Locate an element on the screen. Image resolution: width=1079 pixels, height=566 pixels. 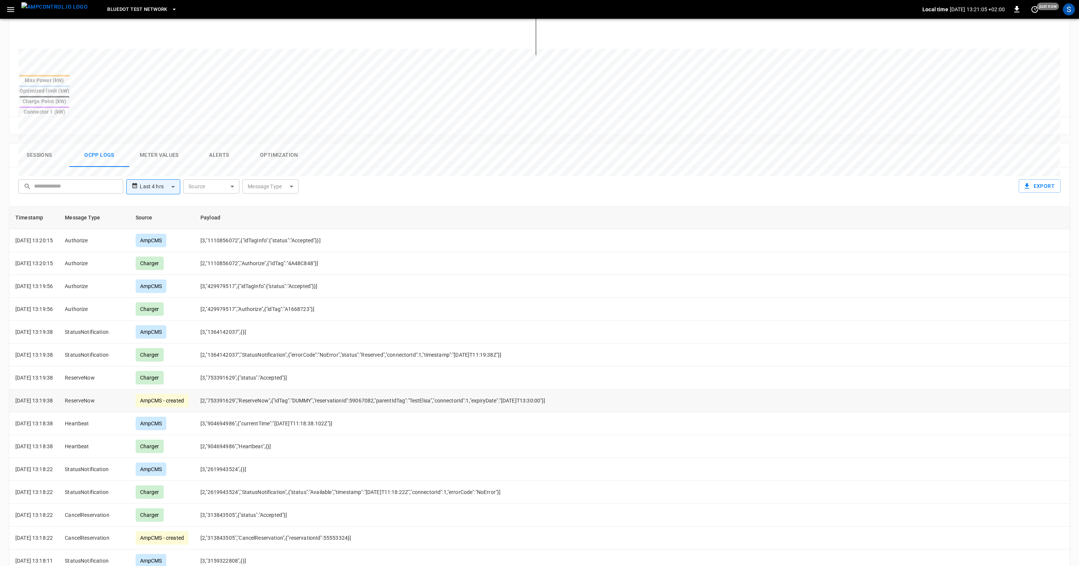
td: [3,"1364142037",{}] is located at coordinates (473, 332).